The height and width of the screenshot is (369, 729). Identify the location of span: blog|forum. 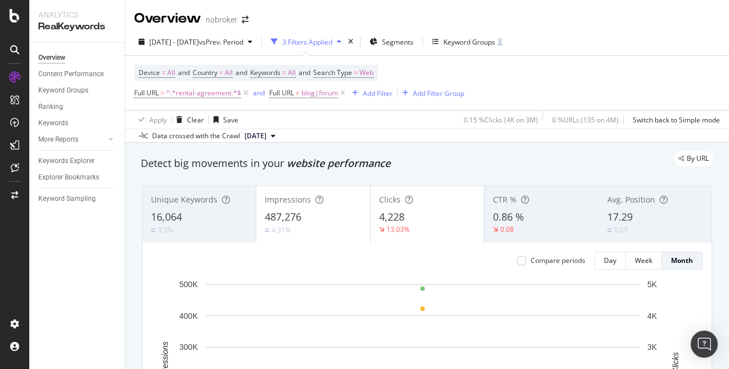
(320, 93).